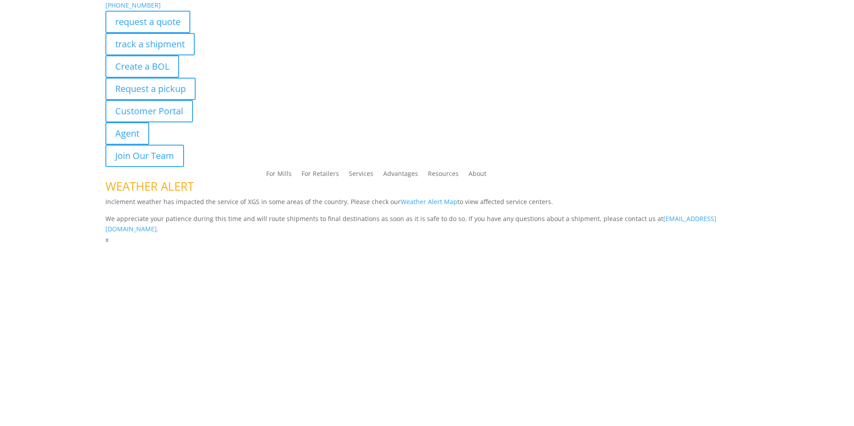 The width and height of the screenshot is (854, 426). What do you see at coordinates (127, 134) in the screenshot?
I see `a: Agent` at bounding box center [127, 134].